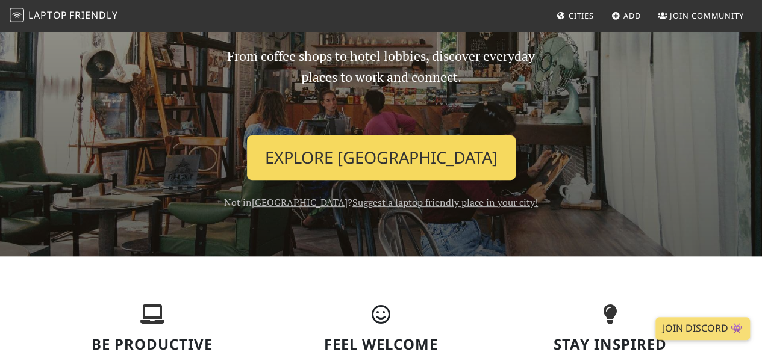  Describe the element at coordinates (632, 16) in the screenshot. I see `span: Add` at that location.